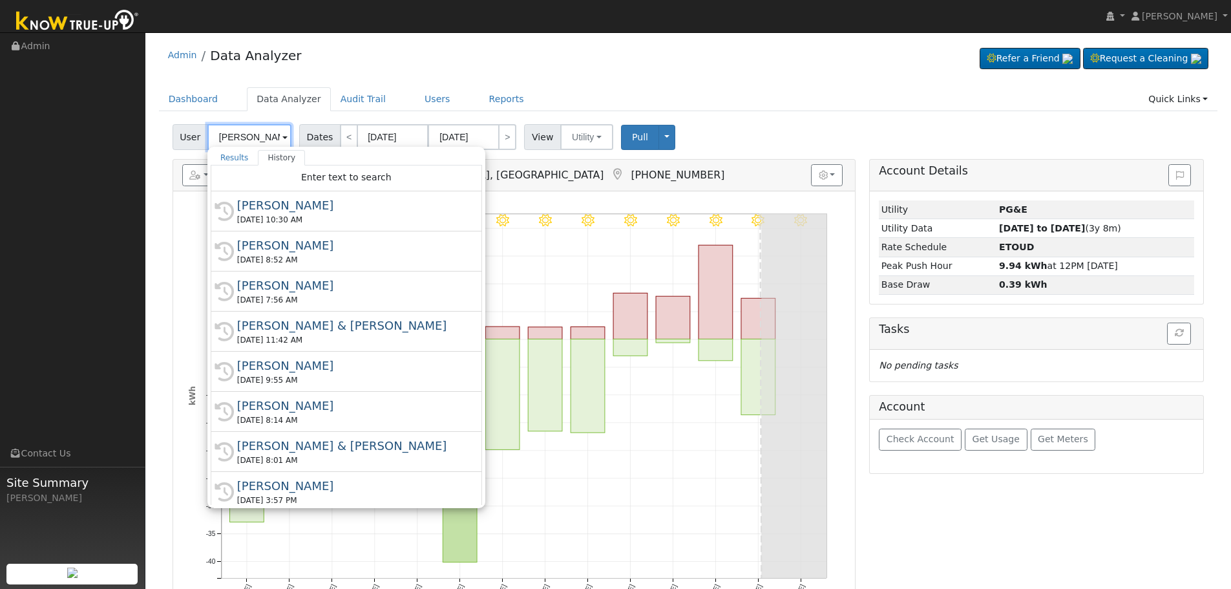 Image resolution: width=1231 pixels, height=589 pixels. I want to click on a: Quick Links, so click(1178, 99).